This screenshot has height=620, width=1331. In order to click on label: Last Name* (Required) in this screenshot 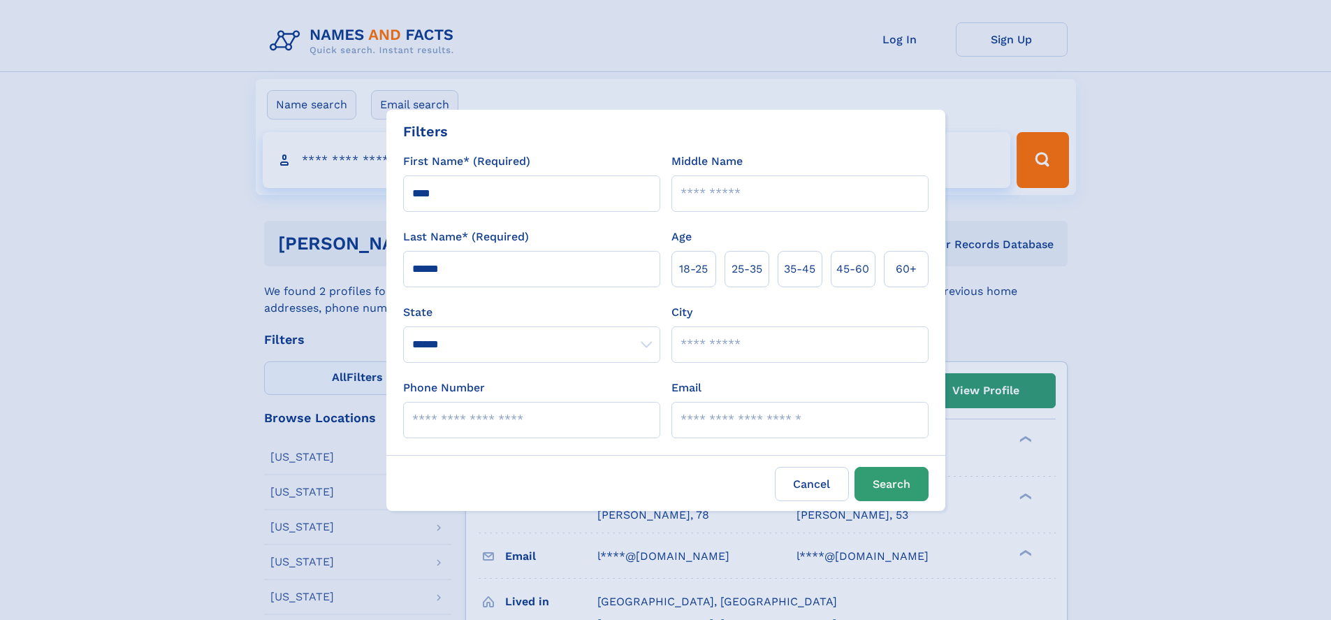, I will do `click(466, 237)`.